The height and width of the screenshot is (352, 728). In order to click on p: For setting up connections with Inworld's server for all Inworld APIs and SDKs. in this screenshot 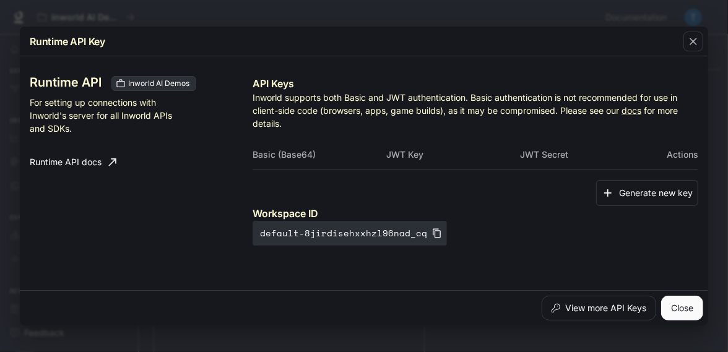, I will do `click(110, 115)`.